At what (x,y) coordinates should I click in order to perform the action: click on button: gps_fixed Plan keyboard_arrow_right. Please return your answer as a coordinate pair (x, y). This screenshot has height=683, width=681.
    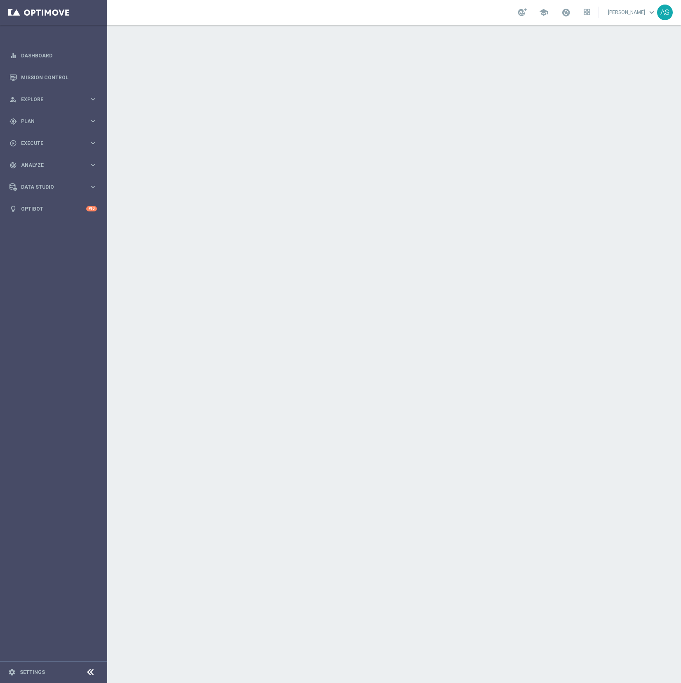
    Looking at the image, I should click on (53, 121).